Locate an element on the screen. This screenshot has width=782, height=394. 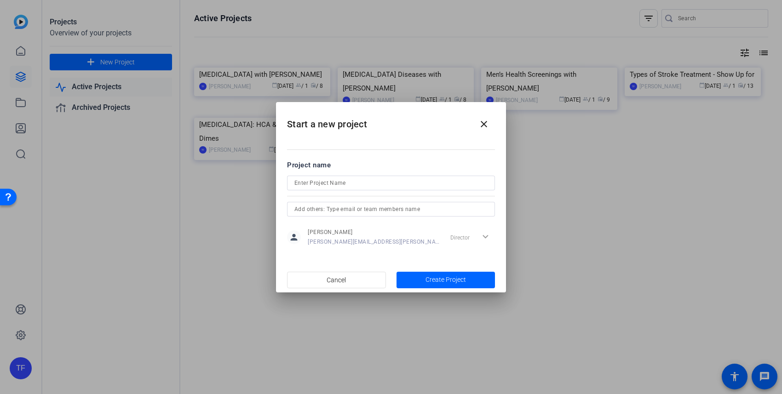
mat-icon: person is located at coordinates (294, 237).